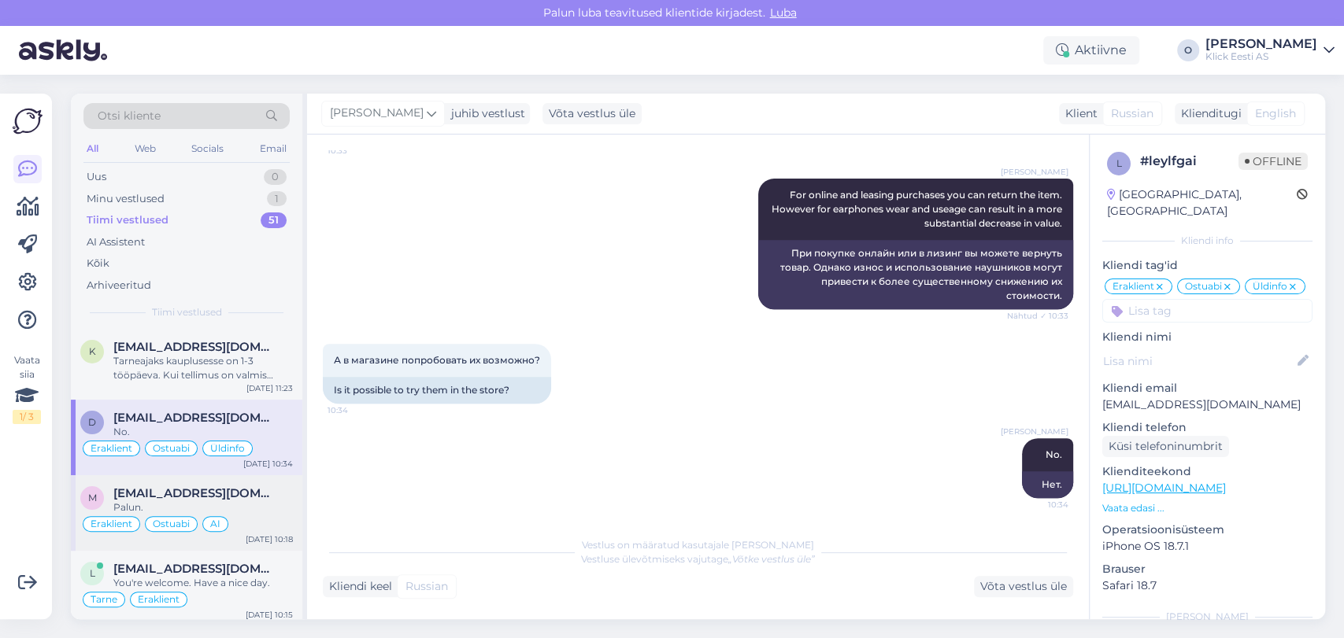  Describe the element at coordinates (116, 242) in the screenshot. I see `div: AI Assistent` at that location.